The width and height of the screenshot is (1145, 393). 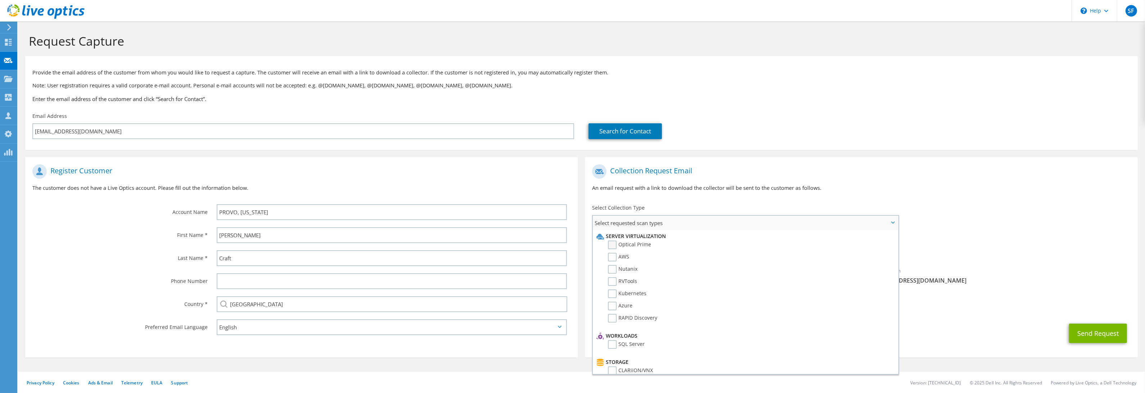 What do you see at coordinates (581, 99) in the screenshot?
I see `h3: Enter the email address of the customer and click “Search for Contact”.` at bounding box center [581, 99].